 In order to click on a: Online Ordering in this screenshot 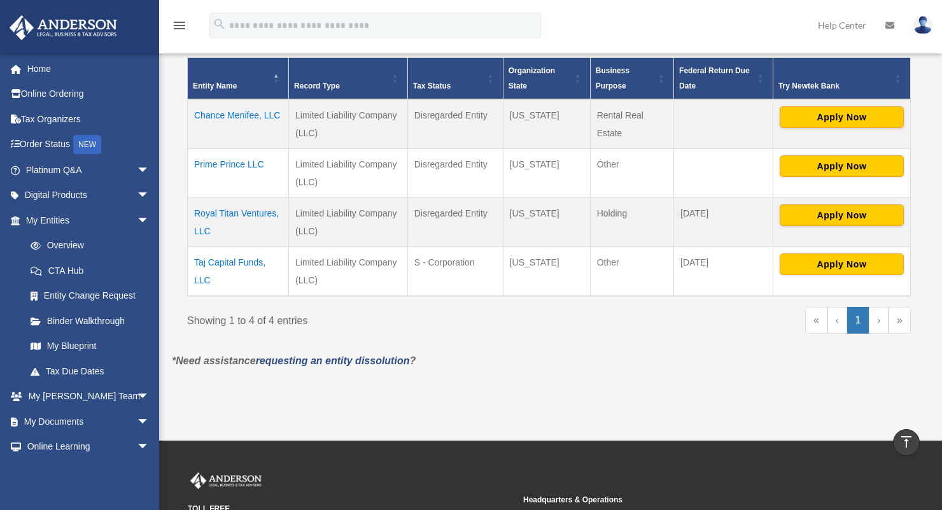, I will do `click(88, 94)`.